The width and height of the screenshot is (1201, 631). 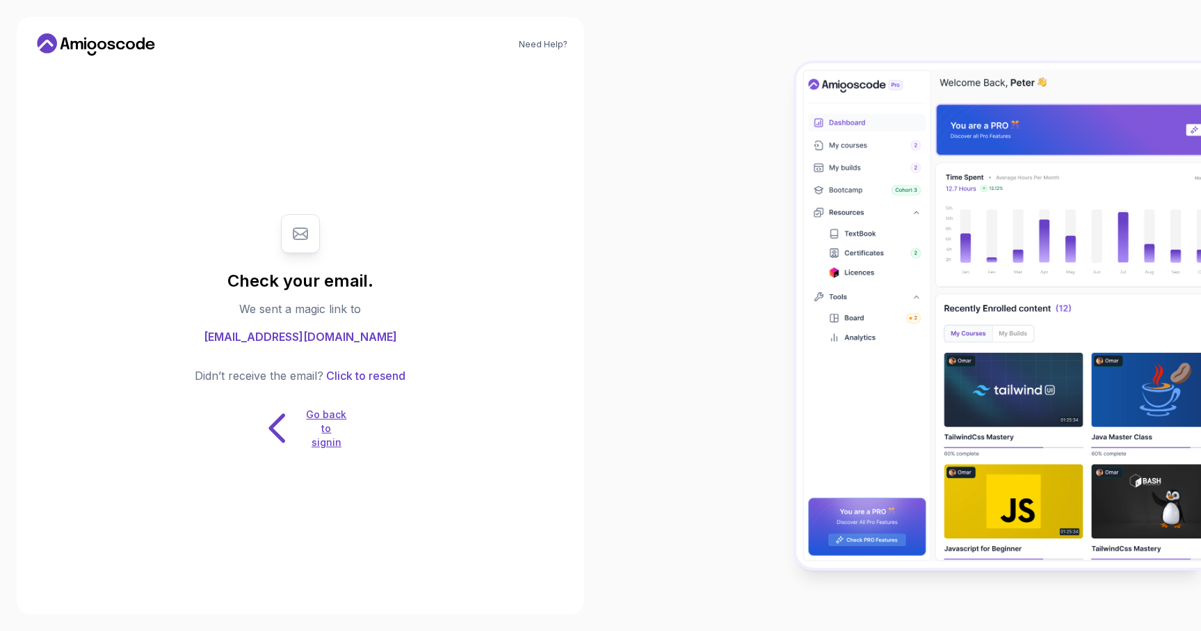 I want to click on a: Home link, so click(x=96, y=44).